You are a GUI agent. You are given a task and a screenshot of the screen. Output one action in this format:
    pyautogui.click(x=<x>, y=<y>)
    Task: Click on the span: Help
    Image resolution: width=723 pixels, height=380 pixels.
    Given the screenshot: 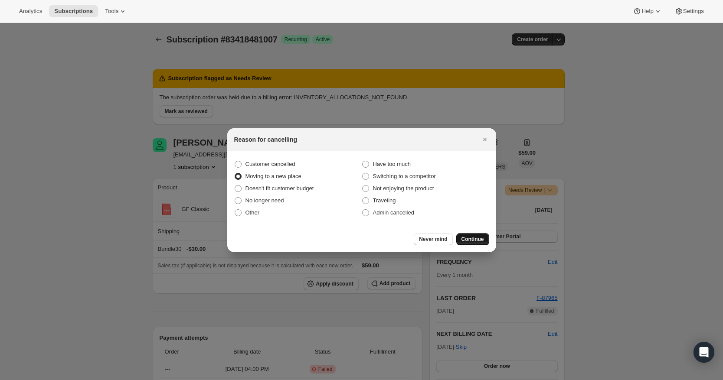 What is the action you would take?
    pyautogui.click(x=647, y=11)
    